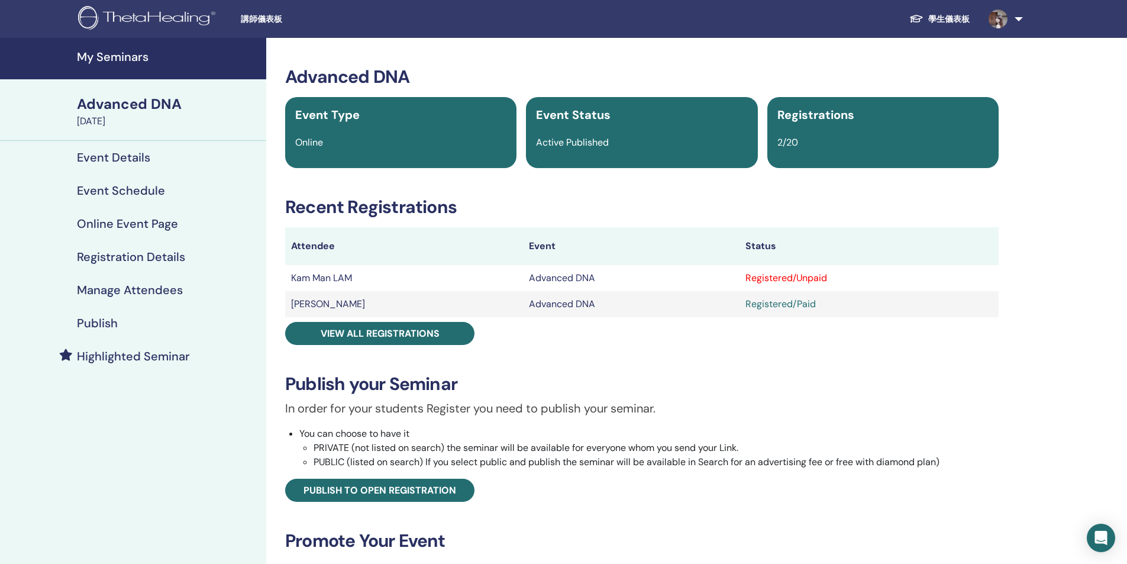 This screenshot has height=564, width=1127. Describe the element at coordinates (949, 19) in the screenshot. I see `font: 學生儀表板` at that location.